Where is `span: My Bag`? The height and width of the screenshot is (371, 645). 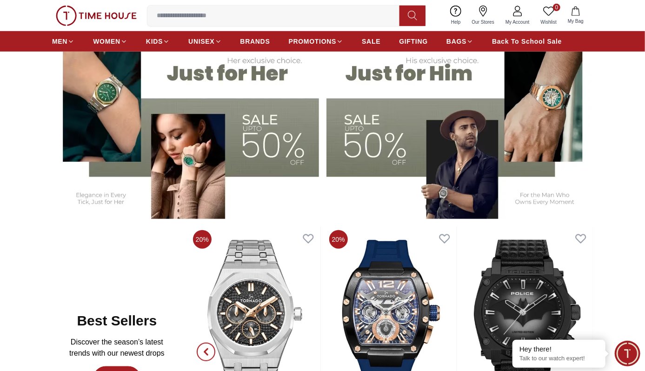 span: My Bag is located at coordinates (576, 21).